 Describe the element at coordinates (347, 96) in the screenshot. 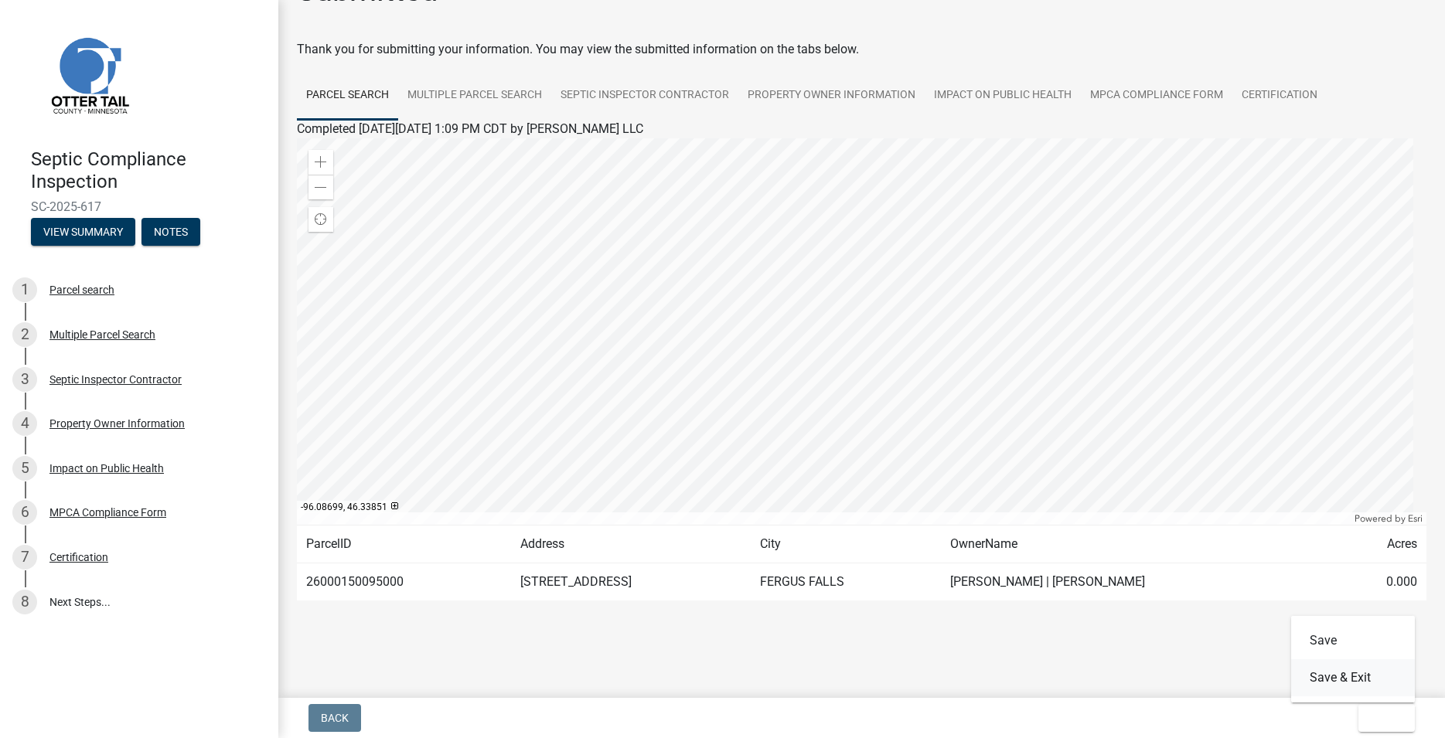

I see `a: Parcel search` at that location.